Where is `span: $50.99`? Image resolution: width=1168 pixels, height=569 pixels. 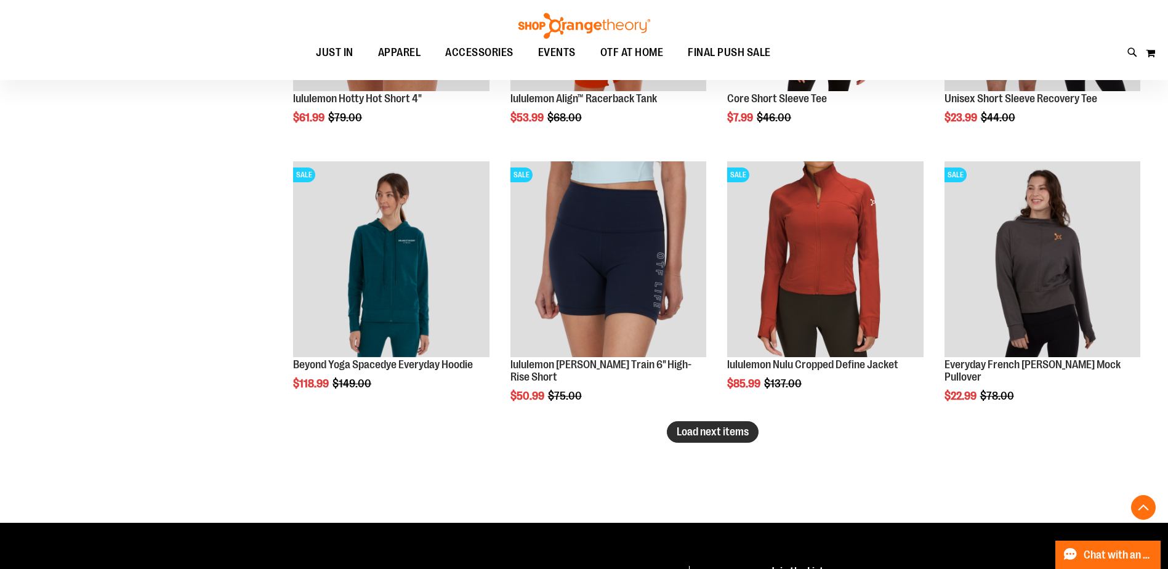 span: $50.99 is located at coordinates (528, 396).